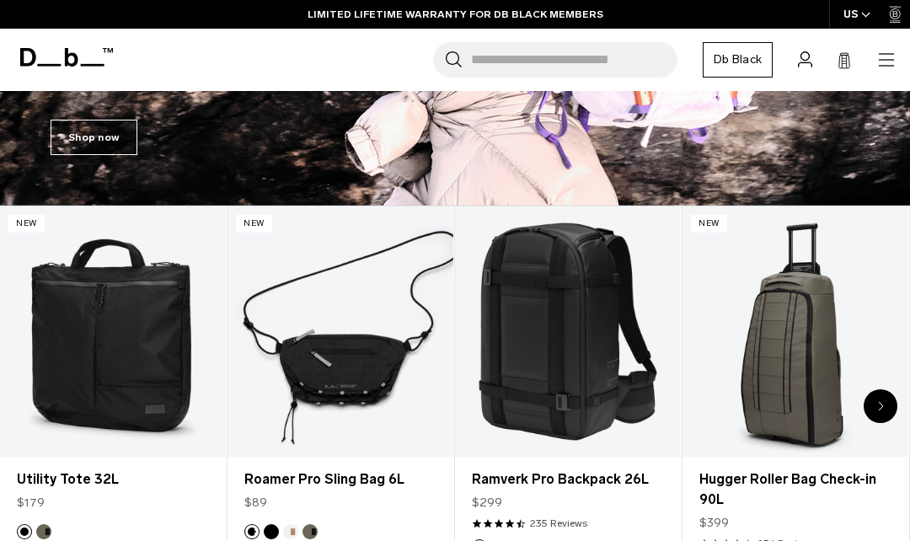  I want to click on span: $299, so click(487, 502).